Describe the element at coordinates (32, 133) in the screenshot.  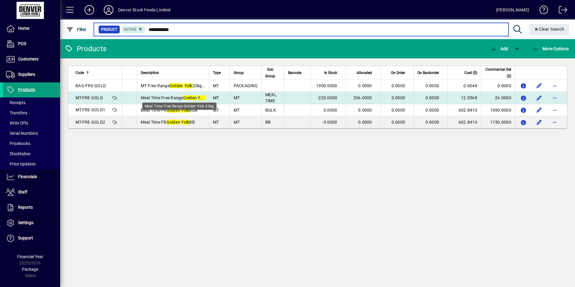
I see `a: Serial Numbers` at that location.